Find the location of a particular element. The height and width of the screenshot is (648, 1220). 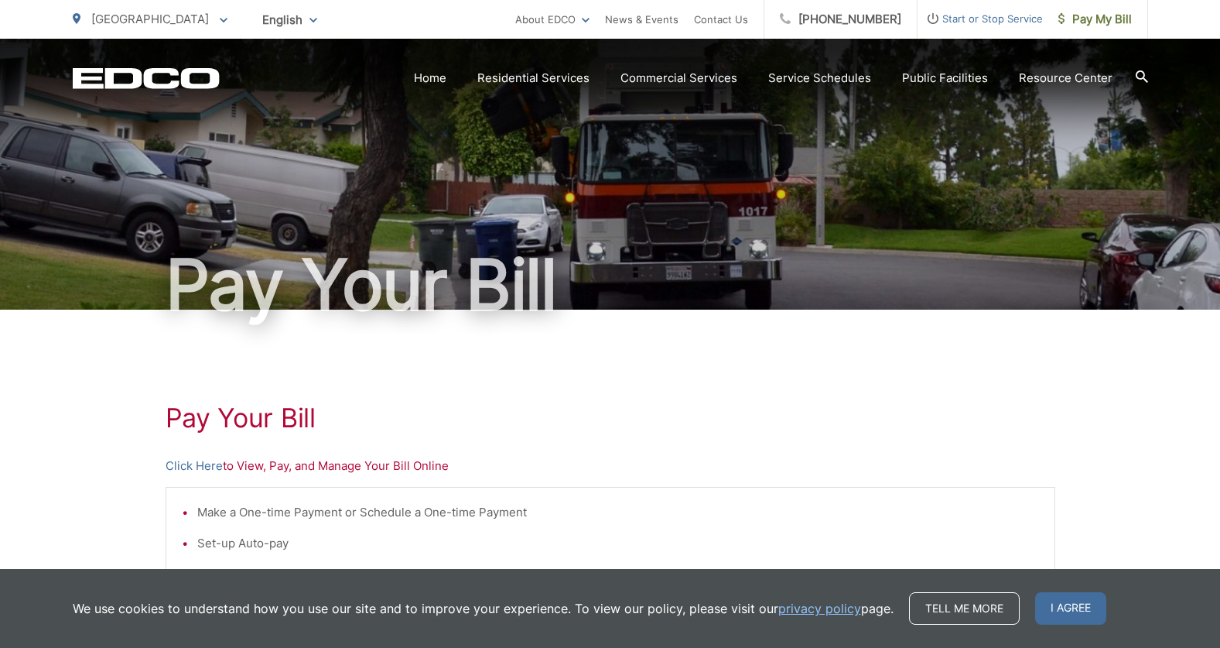

a: Resource Center is located at coordinates (1065, 78).